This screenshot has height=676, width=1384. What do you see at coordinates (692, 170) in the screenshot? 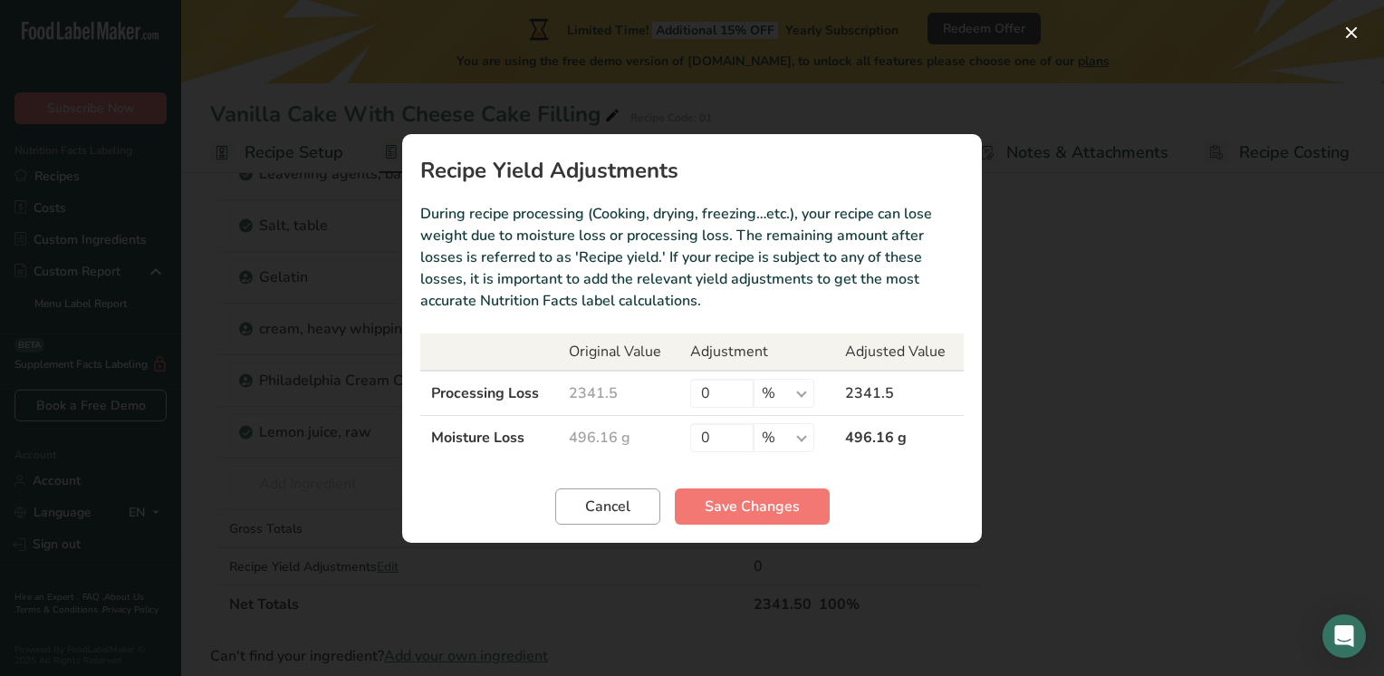
I see `h1: Recipe Yield Adjustments` at bounding box center [692, 170].